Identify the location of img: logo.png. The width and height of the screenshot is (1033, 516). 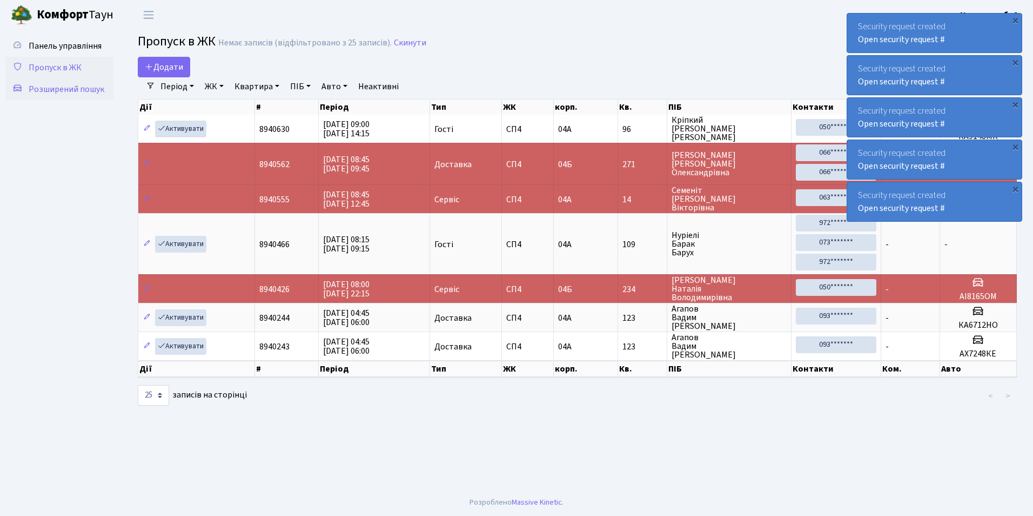
(22, 15).